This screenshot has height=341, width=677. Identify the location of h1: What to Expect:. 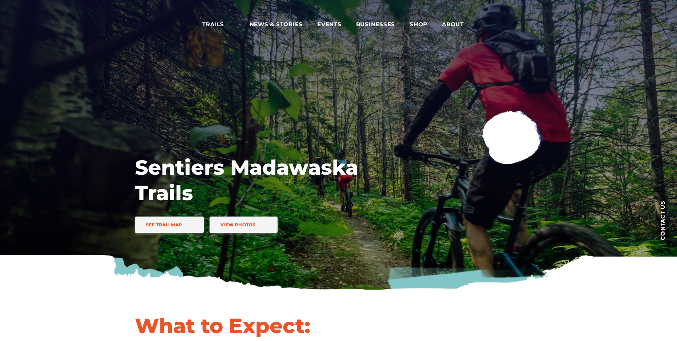
(253, 326).